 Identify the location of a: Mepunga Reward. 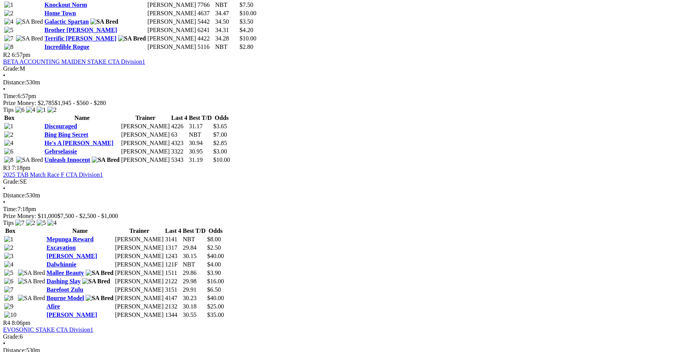
(70, 239).